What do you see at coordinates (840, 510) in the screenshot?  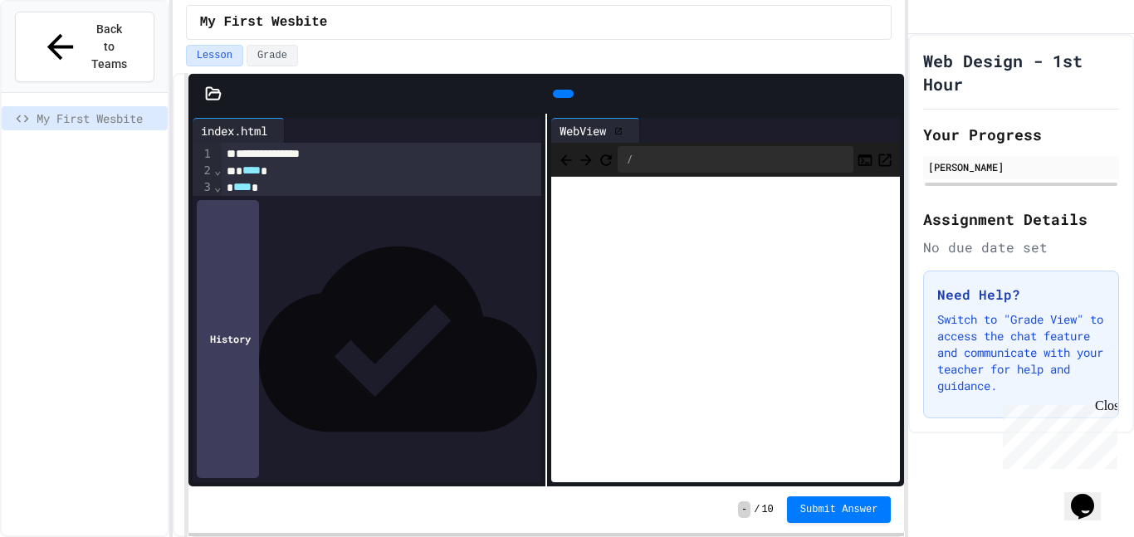 I see `span: Submit Answer` at bounding box center [840, 510].